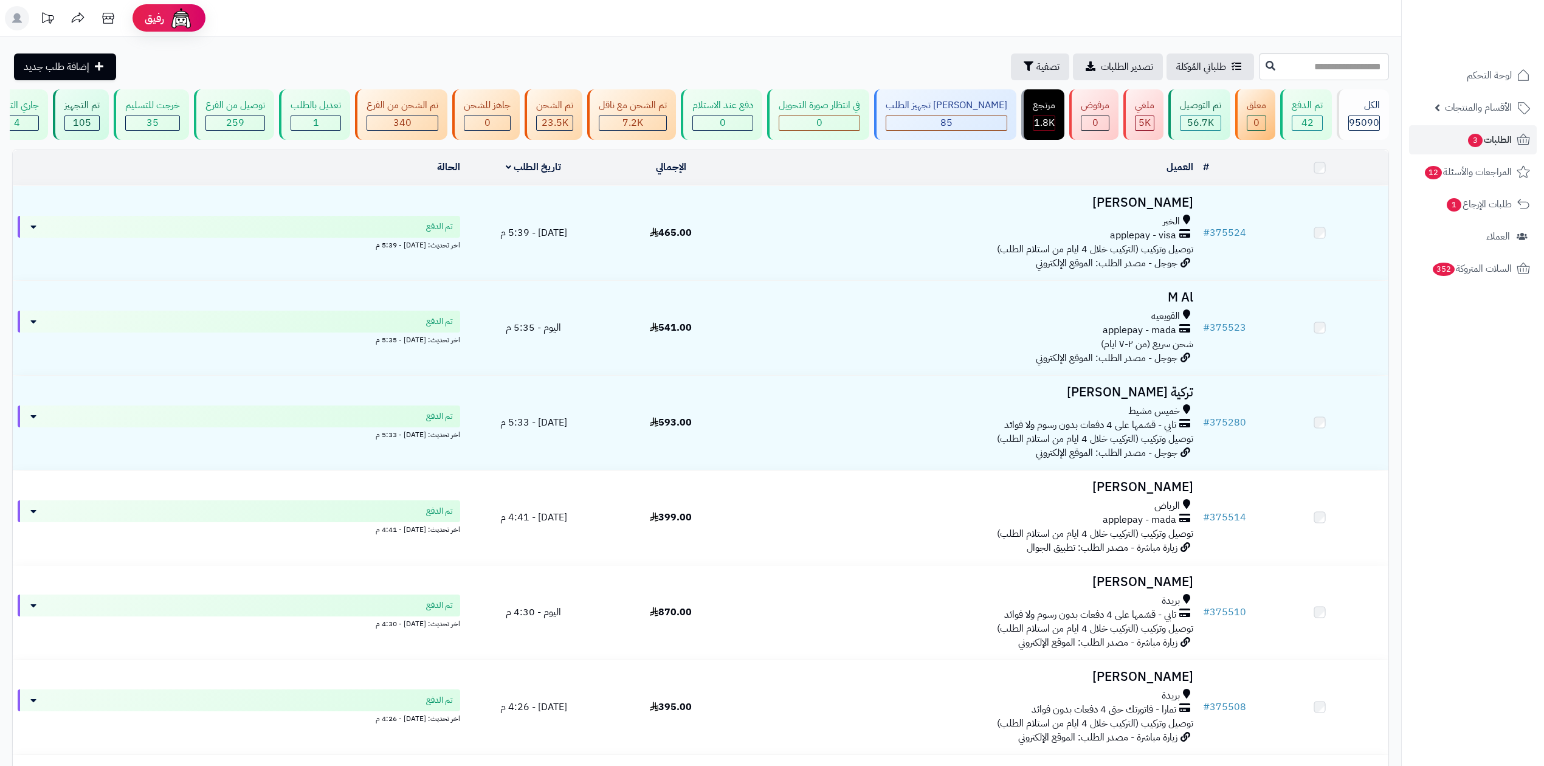 The image size is (1544, 766). I want to click on a: #375524, so click(1224, 233).